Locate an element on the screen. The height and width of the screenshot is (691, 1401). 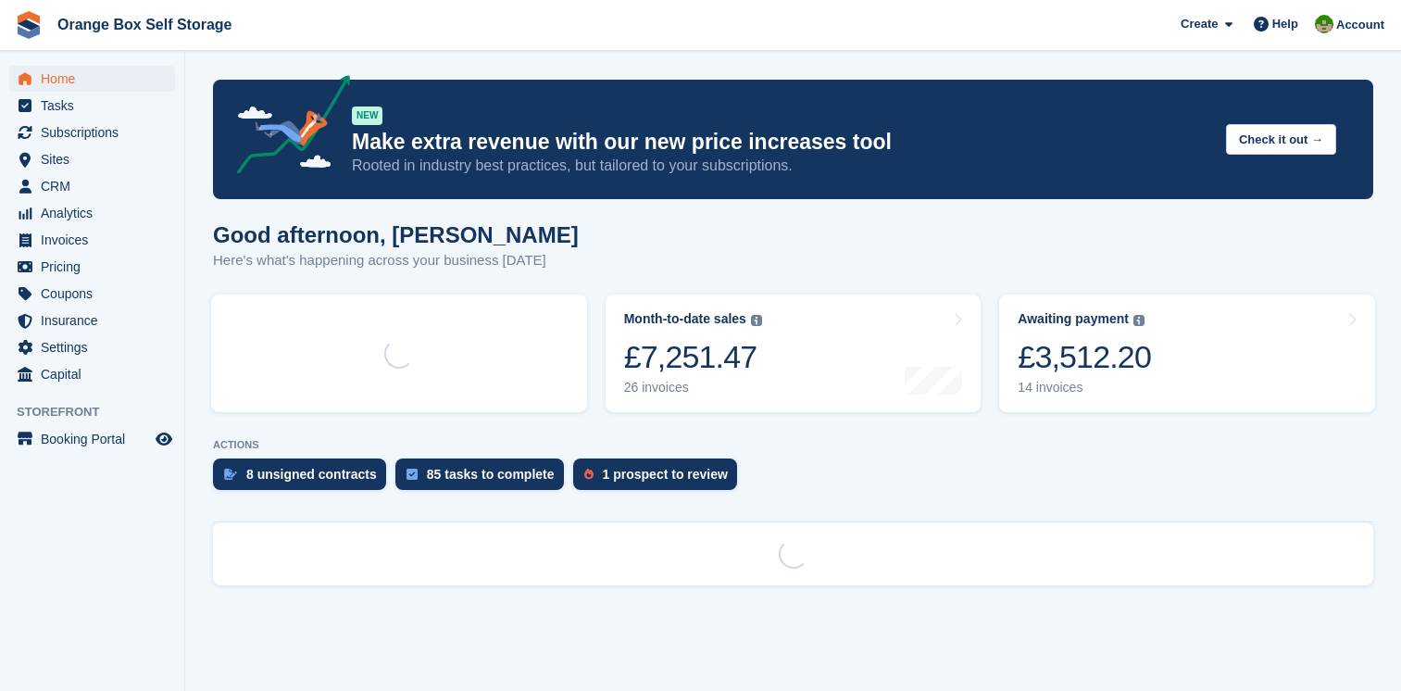
img: stora-icon-8386f47178a22dfd0bd8f6a31ec36ba5ce8667c1dd55bd0f319d3a0aa187defe.svg is located at coordinates (29, 25).